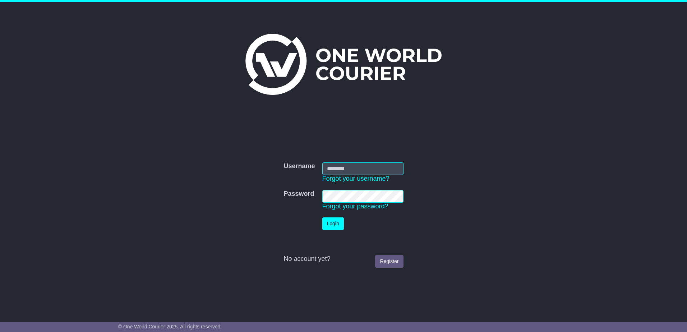  I want to click on label: Password, so click(298, 194).